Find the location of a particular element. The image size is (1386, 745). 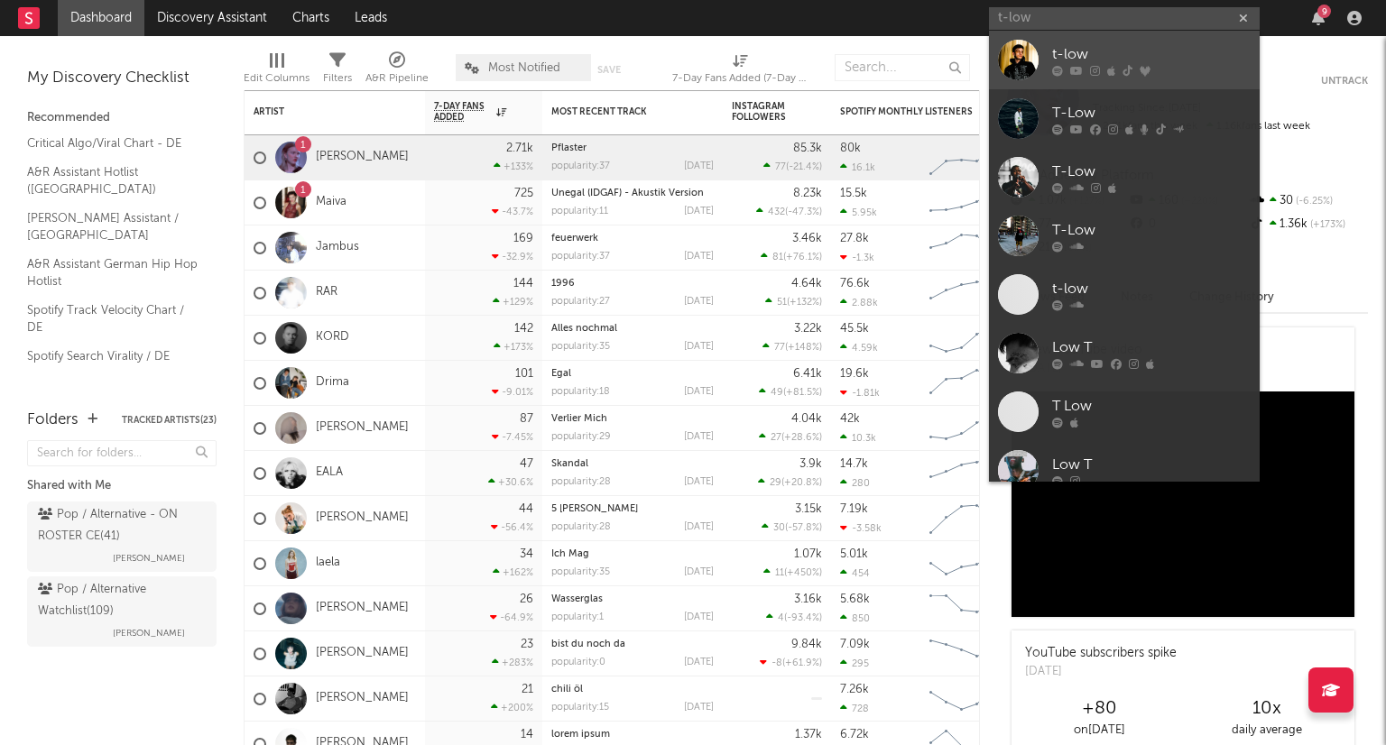

a: Low T is located at coordinates (1124, 470).